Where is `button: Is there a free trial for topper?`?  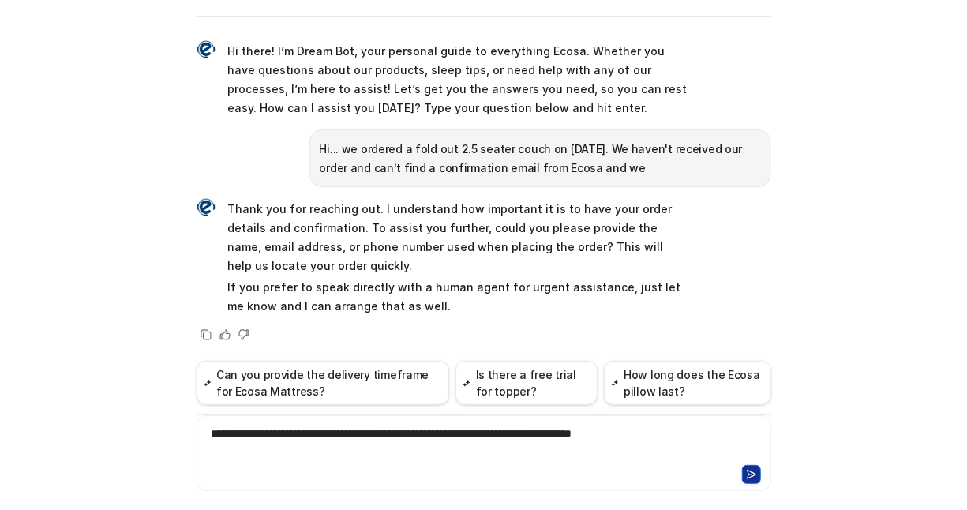
button: Is there a free trial for topper? is located at coordinates (526, 383).